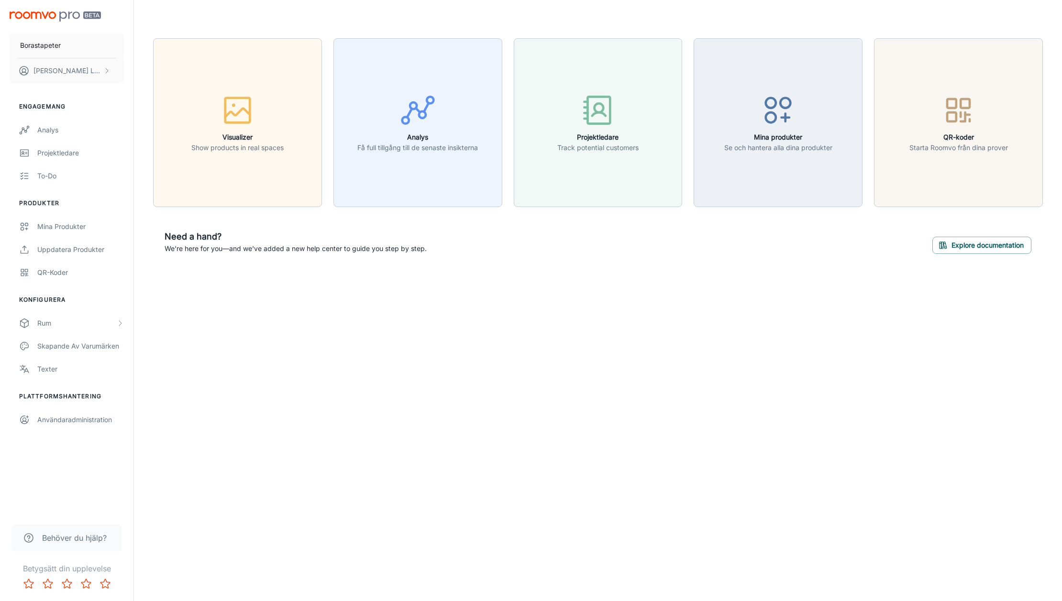  What do you see at coordinates (778, 122) in the screenshot?
I see `button: Mina produkterSe och hantera alla dina produkter` at bounding box center [778, 122].